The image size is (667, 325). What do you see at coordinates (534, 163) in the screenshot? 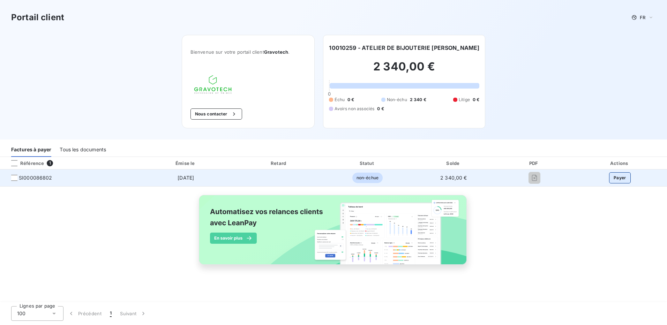
I see `div: PDF` at bounding box center [534, 163].